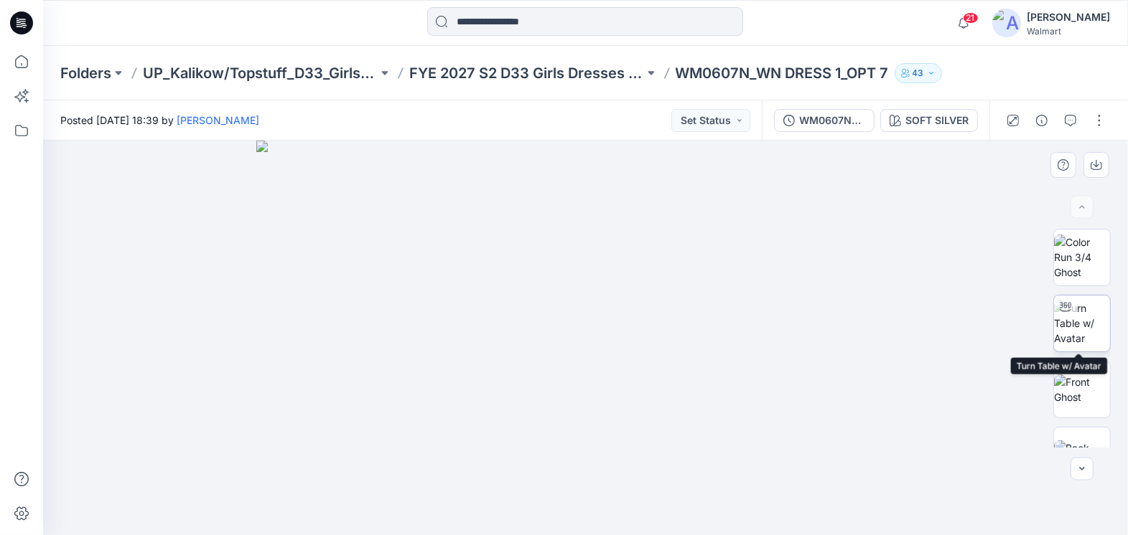  Describe the element at coordinates (1082, 323) in the screenshot. I see `img: Turn Table w/ Avatar` at that location.